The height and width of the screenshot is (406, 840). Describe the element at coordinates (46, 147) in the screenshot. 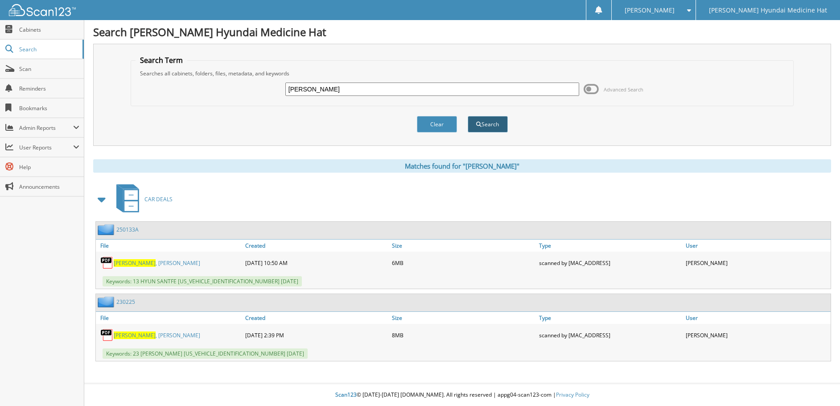

I see `span: User Reports` at that location.